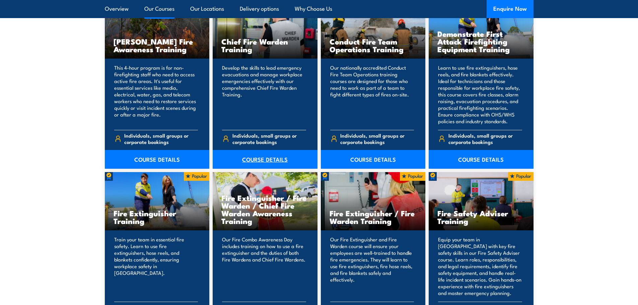 The image size is (638, 305). I want to click on h3: Conduct Fire Team Operations Training, so click(373, 45).